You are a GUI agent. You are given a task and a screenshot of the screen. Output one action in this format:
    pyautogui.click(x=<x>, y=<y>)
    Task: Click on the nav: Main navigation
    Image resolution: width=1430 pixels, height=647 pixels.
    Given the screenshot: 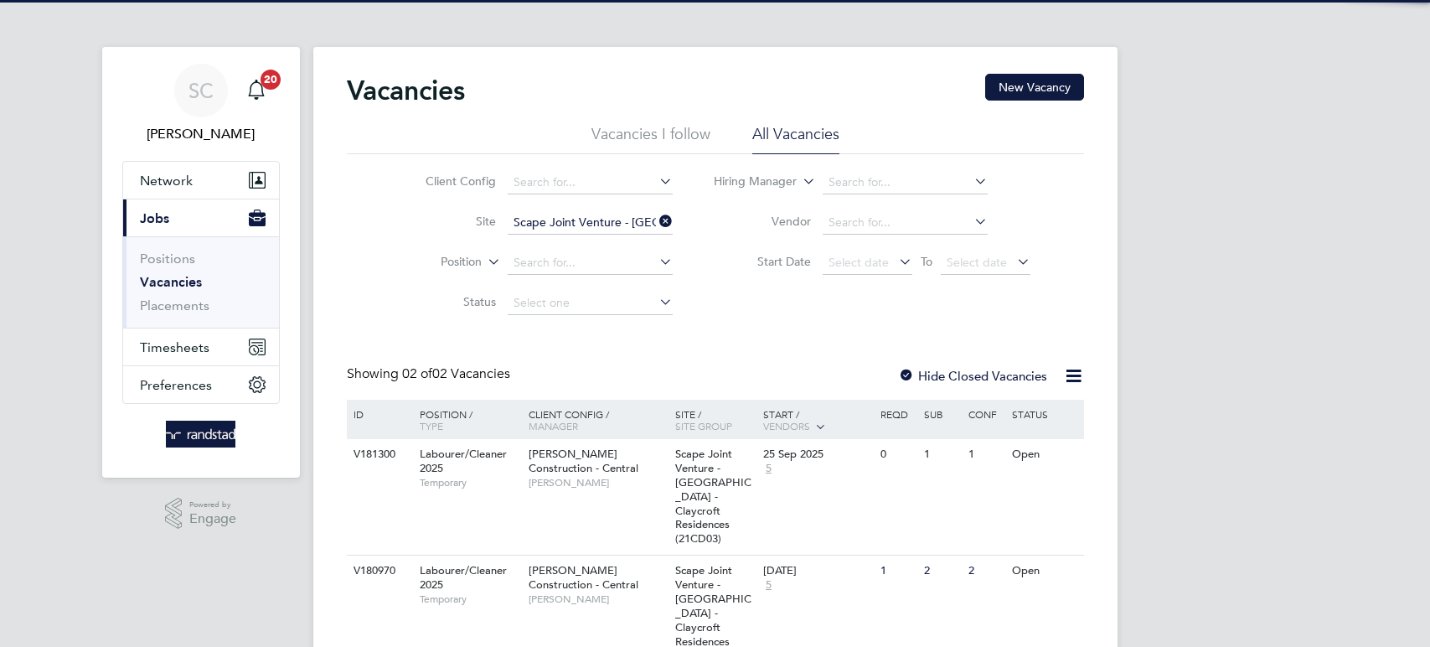 What is the action you would take?
    pyautogui.click(x=201, y=262)
    